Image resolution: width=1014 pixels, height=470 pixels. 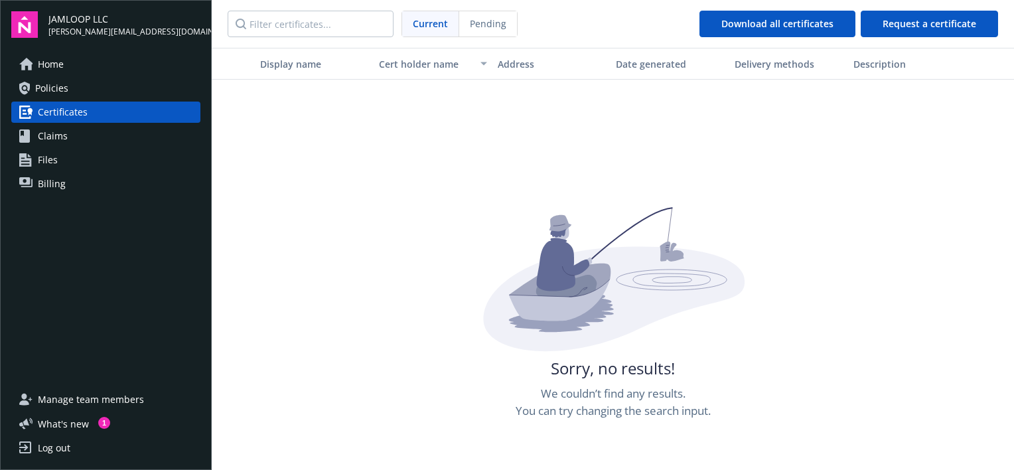 I want to click on div: Date generated, so click(x=669, y=64).